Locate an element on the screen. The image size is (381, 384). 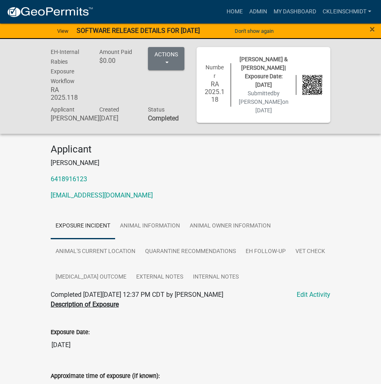
a: View is located at coordinates (63, 31).